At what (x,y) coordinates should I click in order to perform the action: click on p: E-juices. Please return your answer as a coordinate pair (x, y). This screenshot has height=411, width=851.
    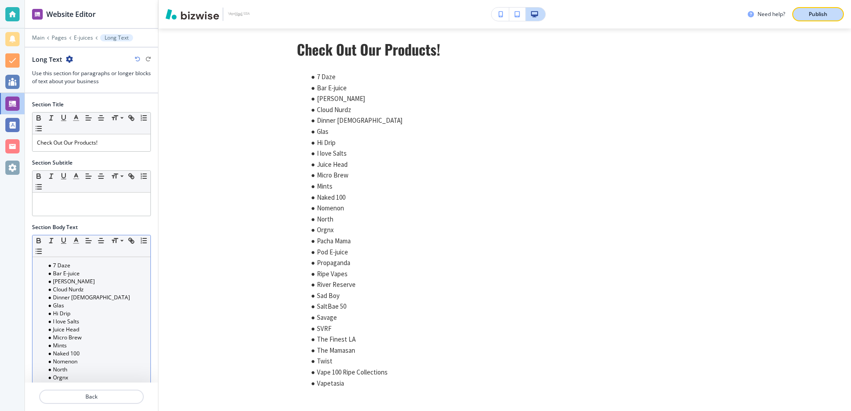
    Looking at the image, I should click on (83, 38).